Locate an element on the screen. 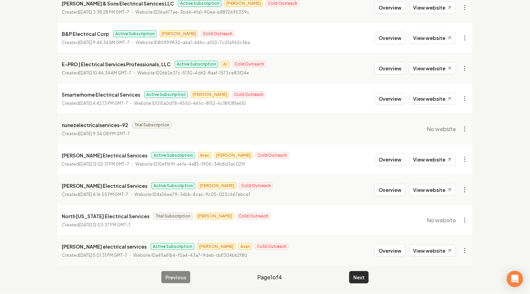  p: Website ID 4a26ee79-34bb-4cac-9c05-023c667ebce1 is located at coordinates (192, 194).